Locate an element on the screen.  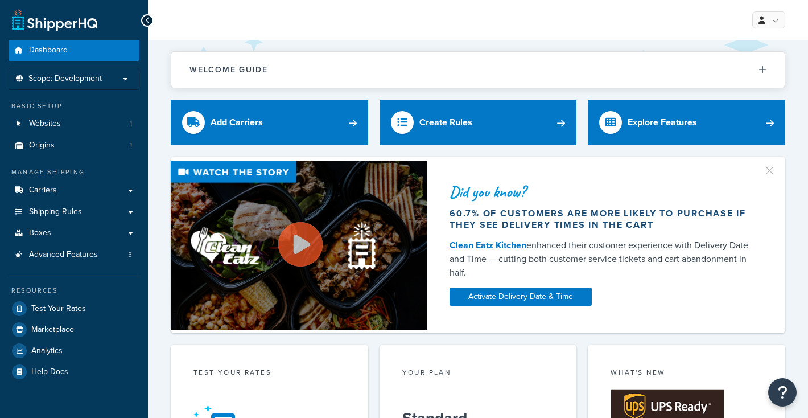
span: Marketplace is located at coordinates (52, 329).